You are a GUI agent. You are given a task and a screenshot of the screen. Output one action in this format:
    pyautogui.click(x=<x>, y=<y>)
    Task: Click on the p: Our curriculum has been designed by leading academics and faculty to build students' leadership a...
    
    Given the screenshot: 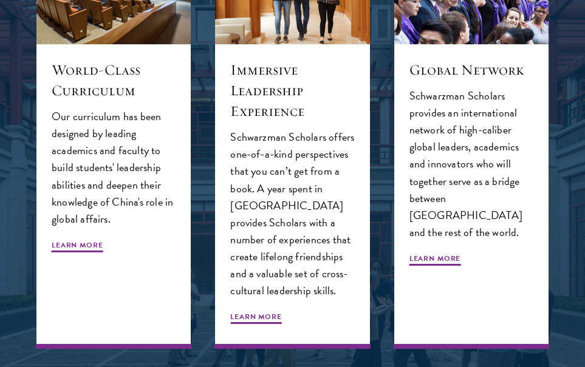 What is the action you would take?
    pyautogui.click(x=114, y=168)
    